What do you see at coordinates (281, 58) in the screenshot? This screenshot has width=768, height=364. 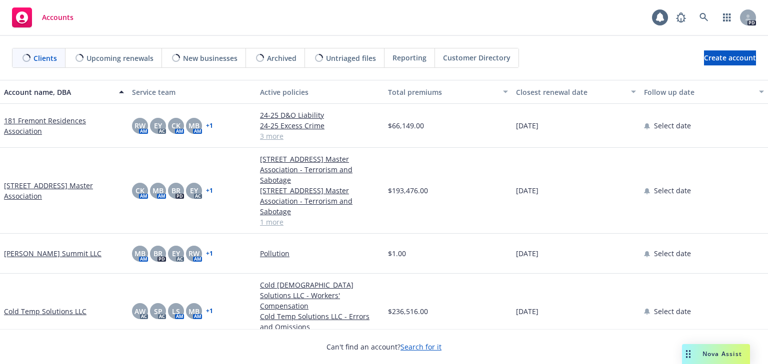 I see `span: Archived` at bounding box center [281, 58].